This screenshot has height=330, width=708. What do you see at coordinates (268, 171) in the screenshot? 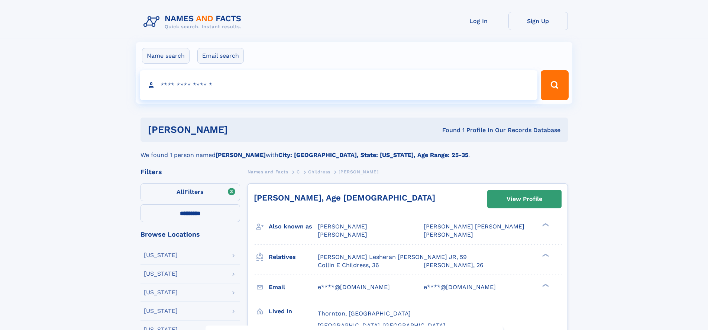
I see `a: Names and Facts` at bounding box center [268, 171].